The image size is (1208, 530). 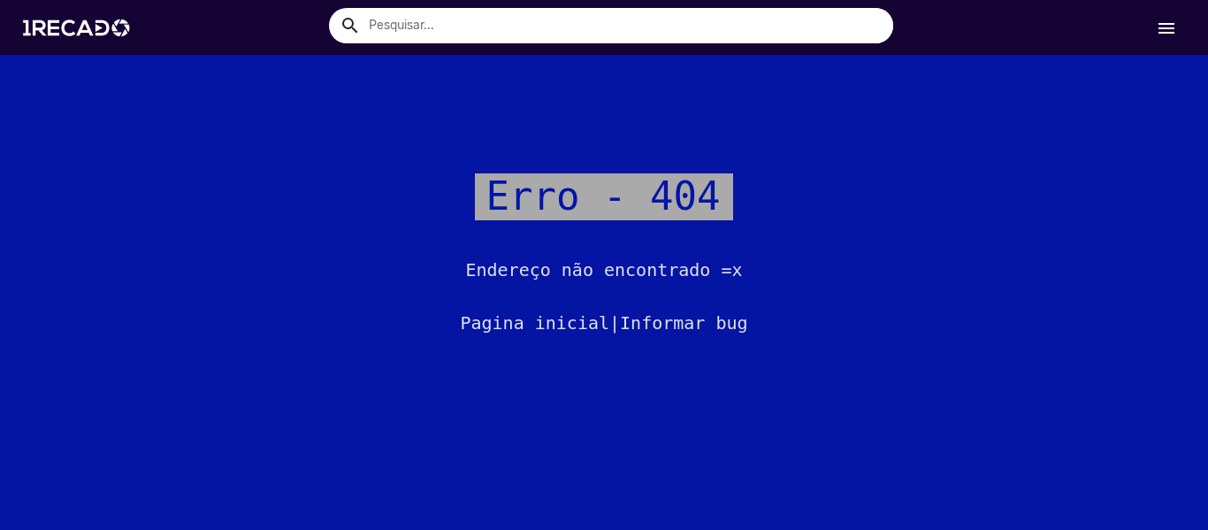 What do you see at coordinates (1166, 28) in the screenshot?
I see `mat-icon: Início` at bounding box center [1166, 28].